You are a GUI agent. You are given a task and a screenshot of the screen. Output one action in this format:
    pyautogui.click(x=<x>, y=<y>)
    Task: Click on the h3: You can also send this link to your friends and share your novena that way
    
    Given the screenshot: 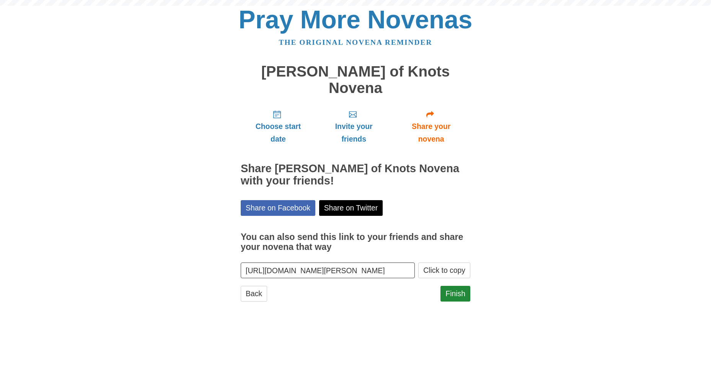 What is the action you would take?
    pyautogui.click(x=355, y=242)
    